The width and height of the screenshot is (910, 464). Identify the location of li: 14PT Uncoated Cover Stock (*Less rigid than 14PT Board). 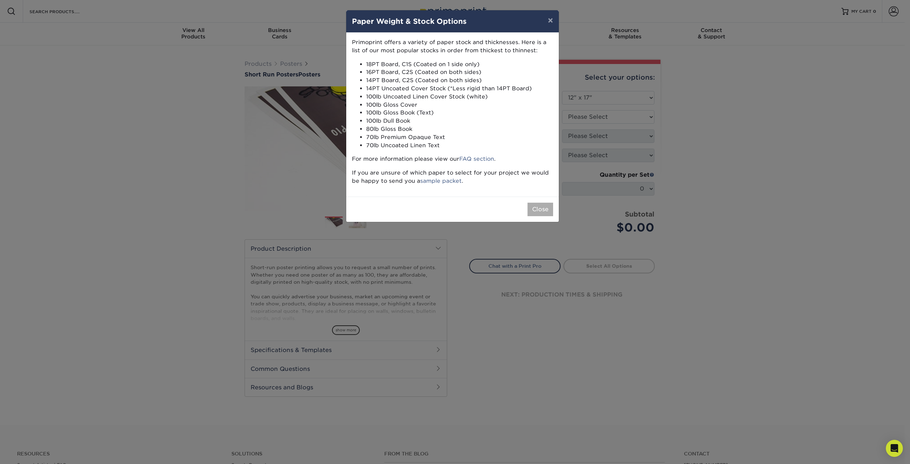
(460, 89).